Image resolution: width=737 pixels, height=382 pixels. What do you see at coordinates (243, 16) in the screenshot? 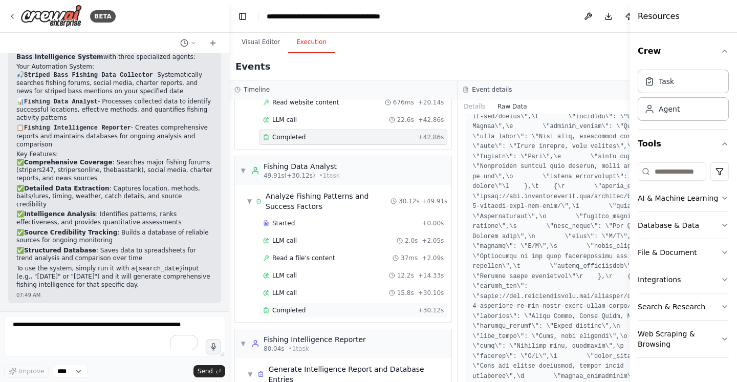
I see `button: Hide left sidebar` at bounding box center [243, 16].